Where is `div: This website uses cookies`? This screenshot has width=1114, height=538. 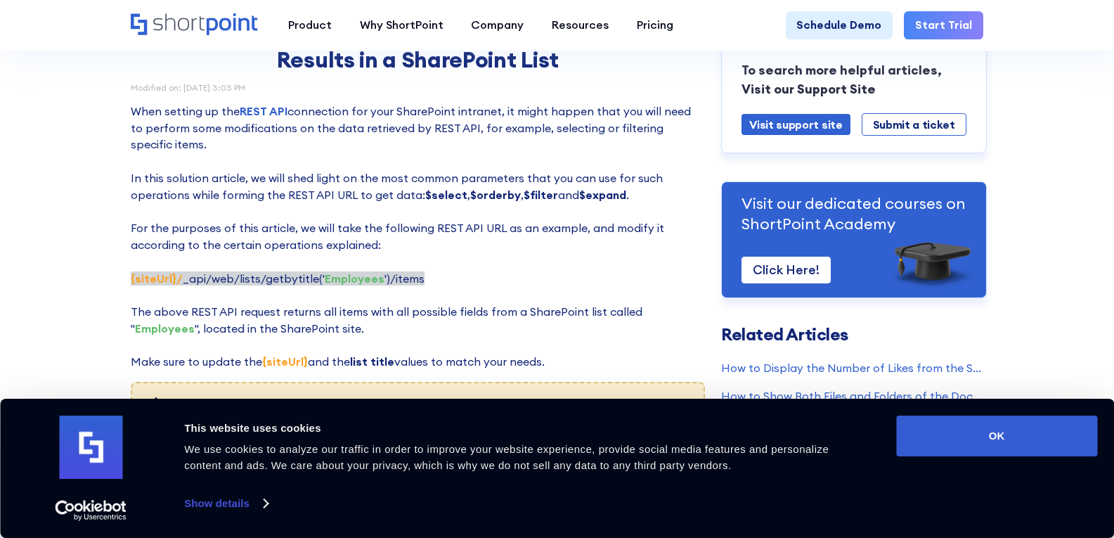 div: This website uses cookies is located at coordinates (524, 428).